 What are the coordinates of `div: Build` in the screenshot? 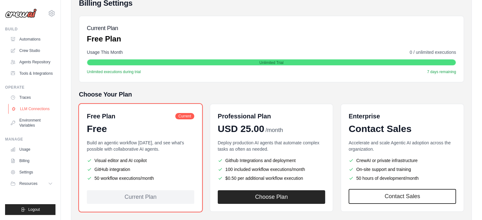 It's located at (30, 29).